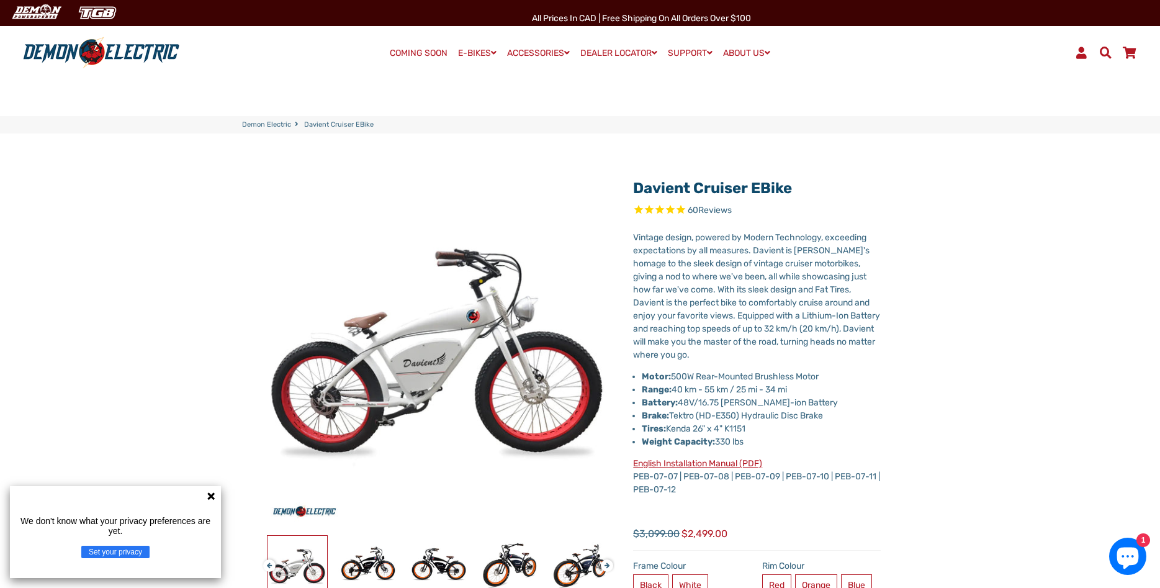 Image resolution: width=1160 pixels, height=588 pixels. What do you see at coordinates (36, 12) in the screenshot?
I see `img: Demon Electric` at bounding box center [36, 12].